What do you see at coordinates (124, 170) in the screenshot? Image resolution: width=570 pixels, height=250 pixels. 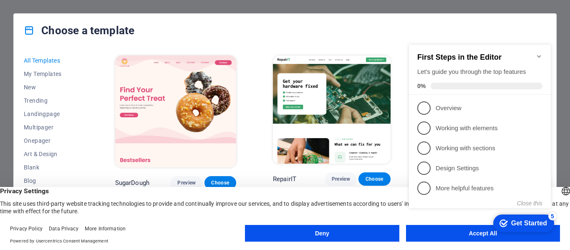 I see `button: Close this` at bounding box center [124, 170].